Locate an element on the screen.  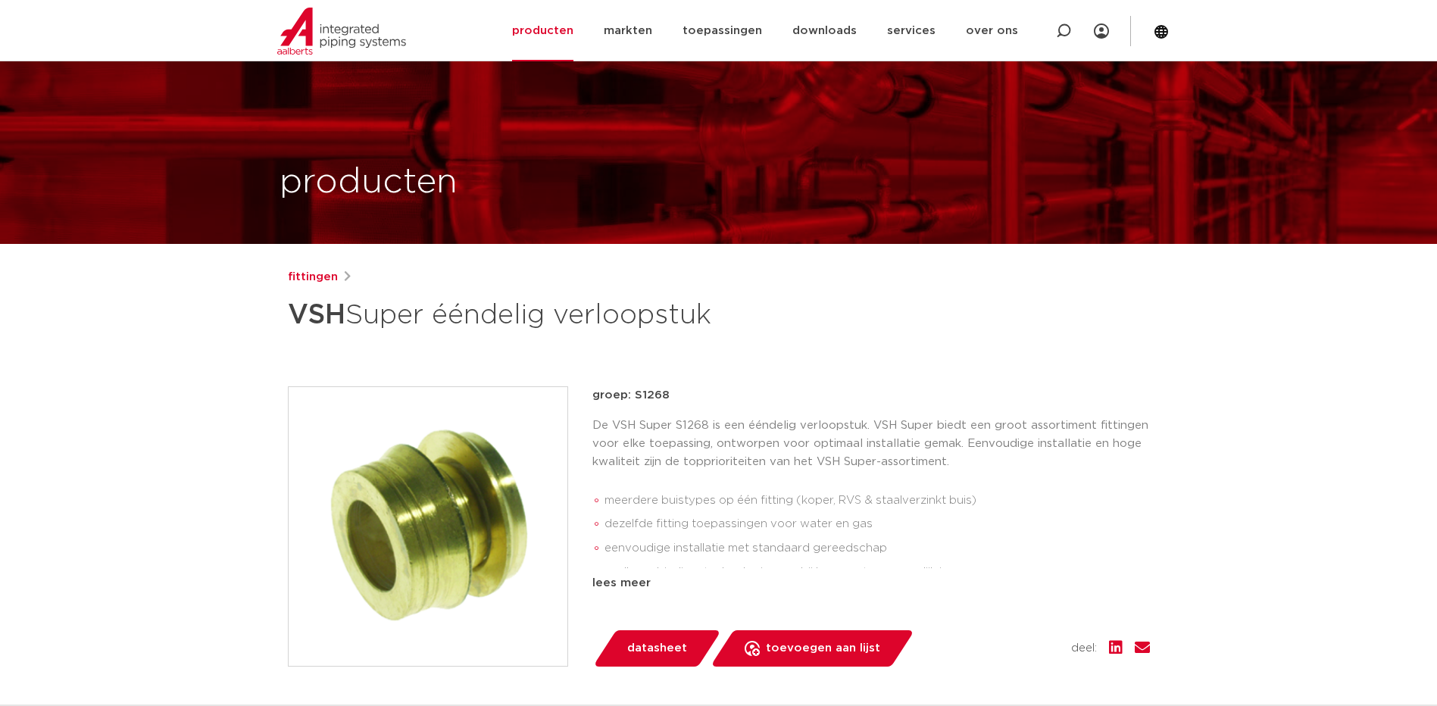
h1: producten is located at coordinates (368, 183).